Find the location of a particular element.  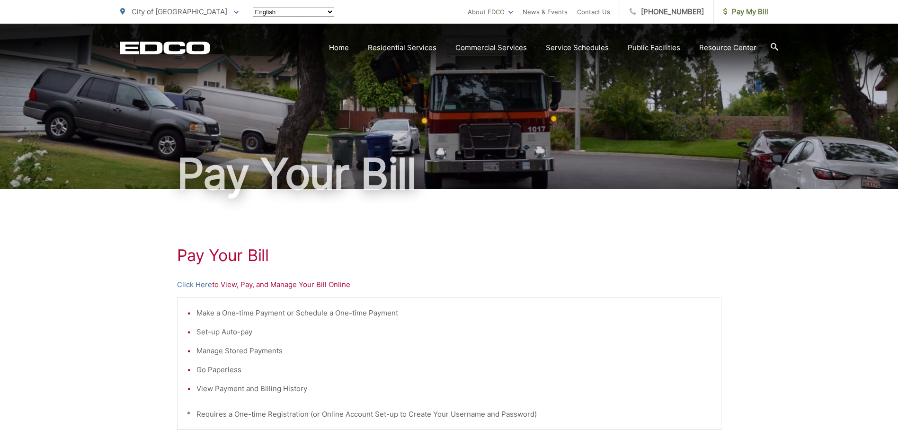

a: Contact Us is located at coordinates (593, 12).